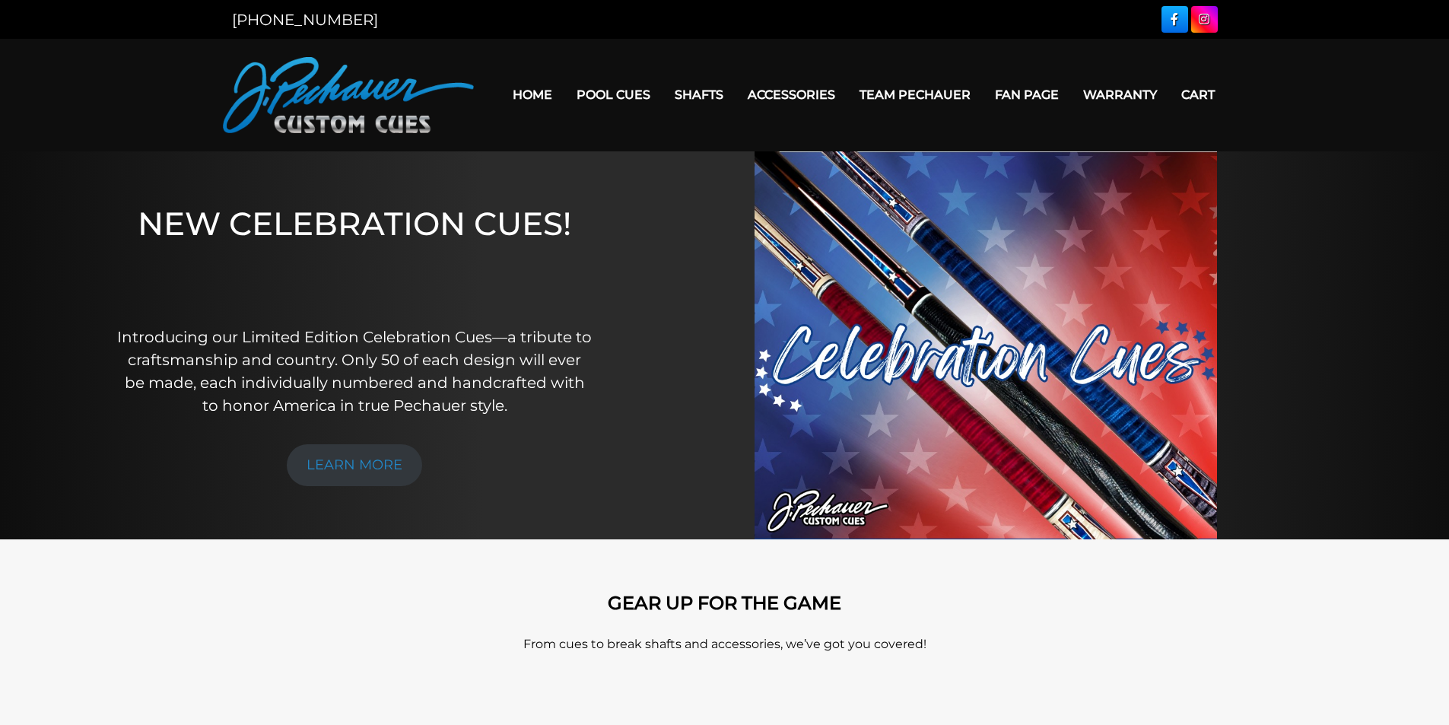 This screenshot has width=1449, height=725. Describe the element at coordinates (533, 94) in the screenshot. I see `a: Home` at that location.